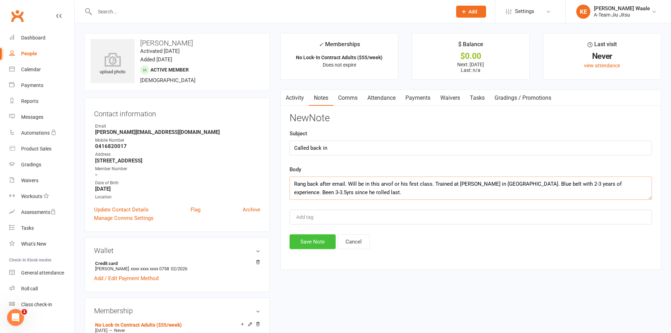 The width and height of the screenshot is (671, 333). What do you see at coordinates (42, 164) in the screenshot?
I see `a: Gradings` at bounding box center [42, 164].